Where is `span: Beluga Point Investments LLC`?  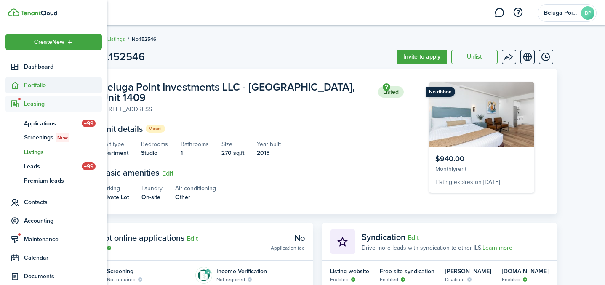 span: Beluga Point Investments LLC is located at coordinates (561, 13).